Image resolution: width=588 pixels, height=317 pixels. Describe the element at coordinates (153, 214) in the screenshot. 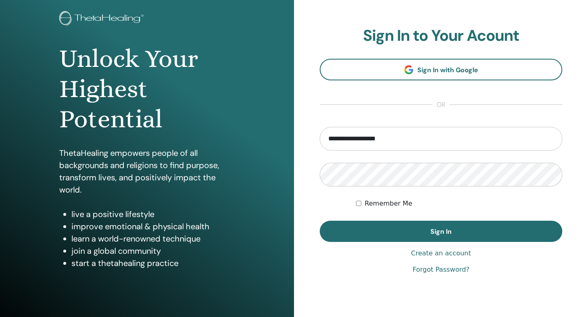

I see `li: live a positive lifestyle` at that location.